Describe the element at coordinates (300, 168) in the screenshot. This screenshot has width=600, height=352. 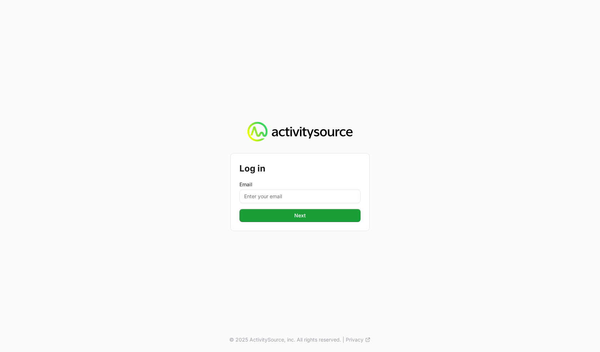
I see `h2: Log in` at that location.